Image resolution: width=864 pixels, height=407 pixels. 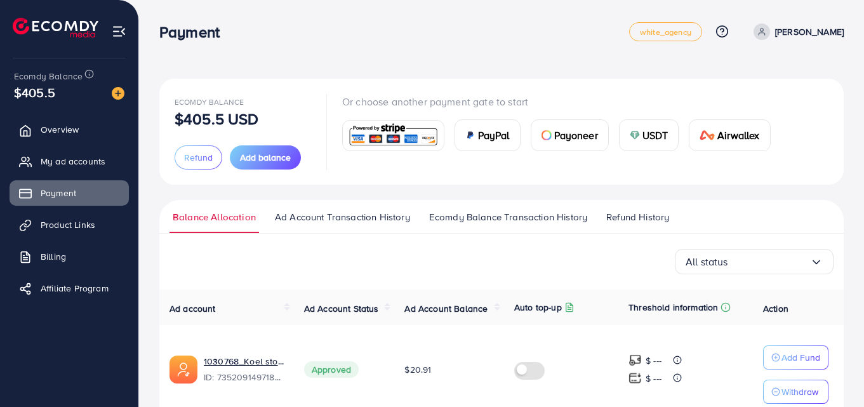 What do you see at coordinates (69, 161) in the screenshot?
I see `a: My ad accounts` at bounding box center [69, 161].